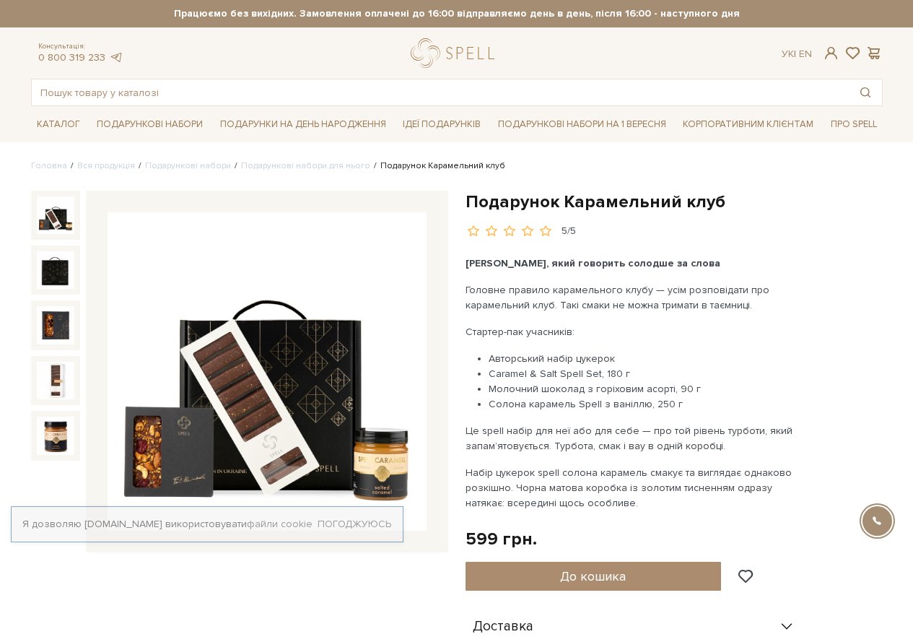 The image size is (913, 642). Describe the element at coordinates (354, 524) in the screenshot. I see `a: Погоджуюсь` at that location.